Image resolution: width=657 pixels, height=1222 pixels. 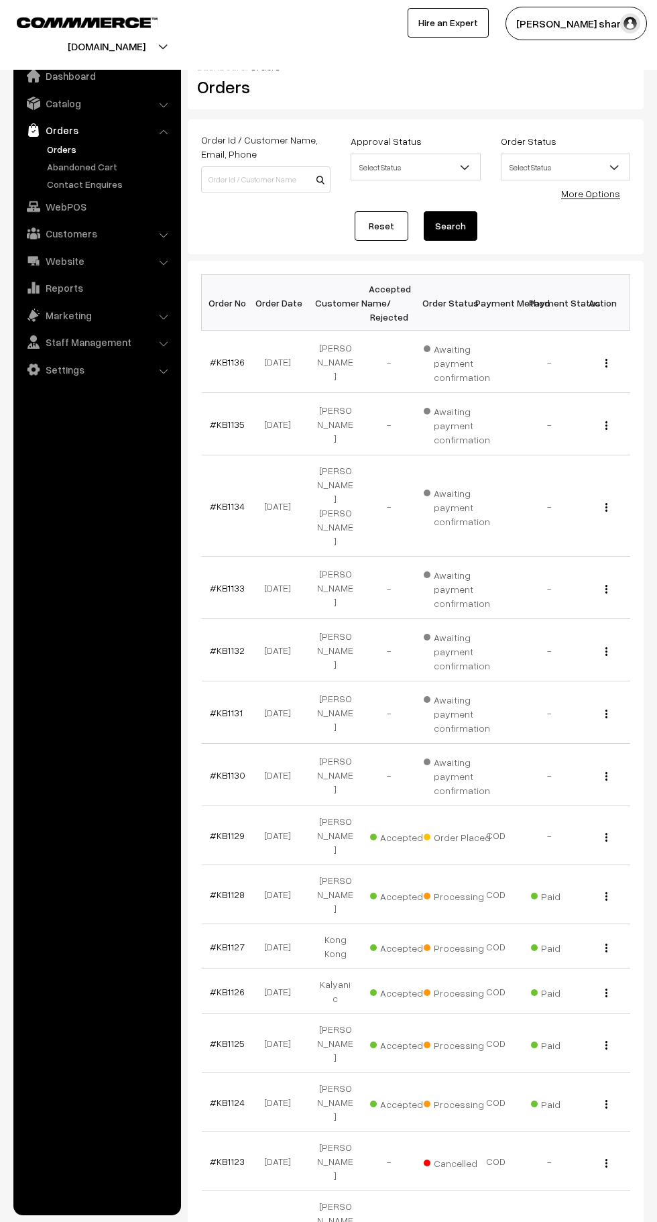 I want to click on th: Customer Name, so click(x=335, y=302).